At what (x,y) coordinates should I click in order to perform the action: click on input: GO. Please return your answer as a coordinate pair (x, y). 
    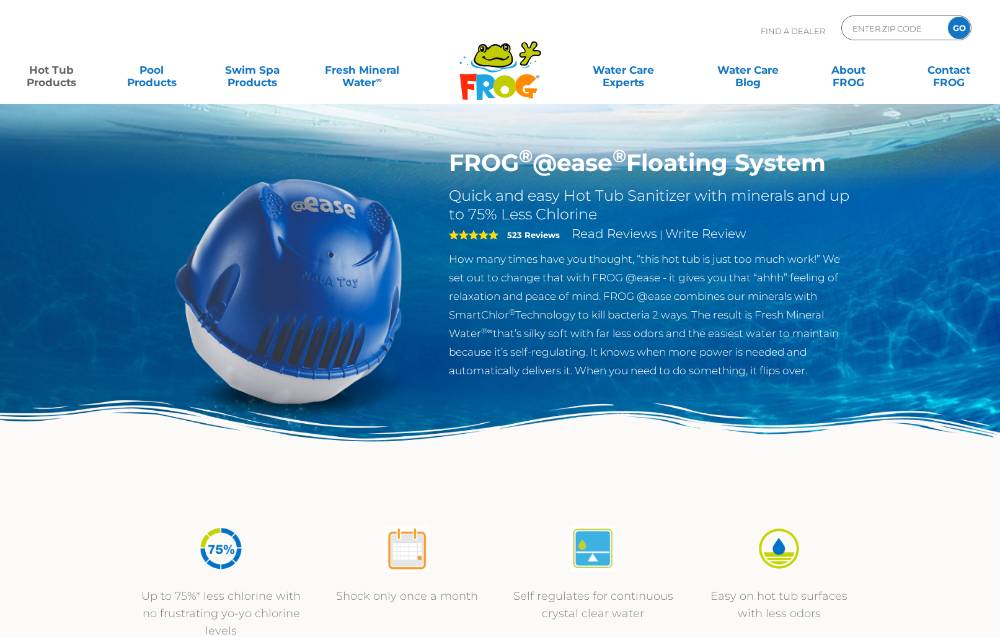
    Looking at the image, I should click on (959, 28).